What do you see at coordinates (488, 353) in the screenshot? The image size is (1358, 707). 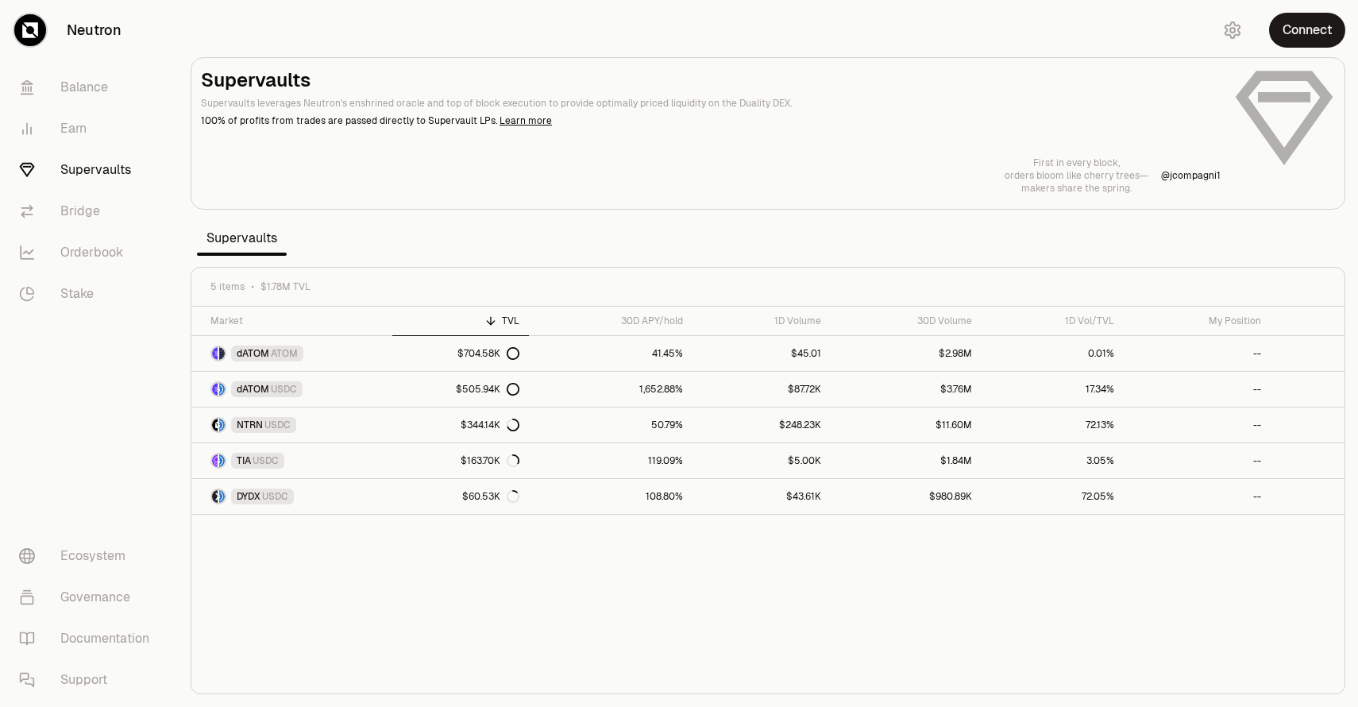 I see `div: $704.58K` at bounding box center [488, 353].